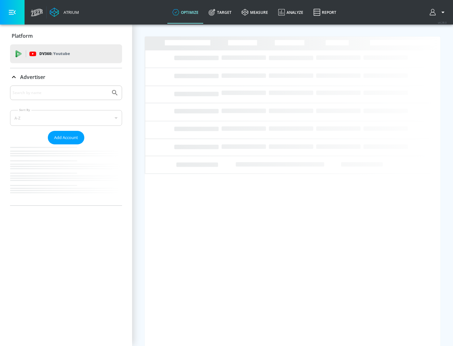 The width and height of the screenshot is (453, 346). I want to click on a: measure, so click(255, 12).